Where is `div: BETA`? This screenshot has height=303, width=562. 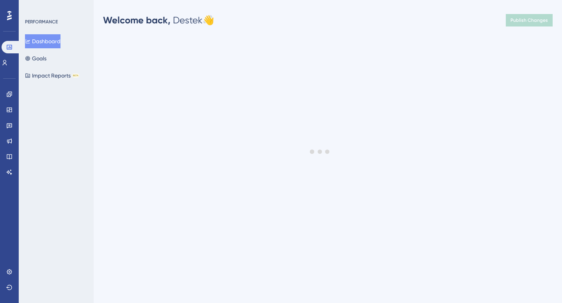
div: BETA is located at coordinates (76, 76).